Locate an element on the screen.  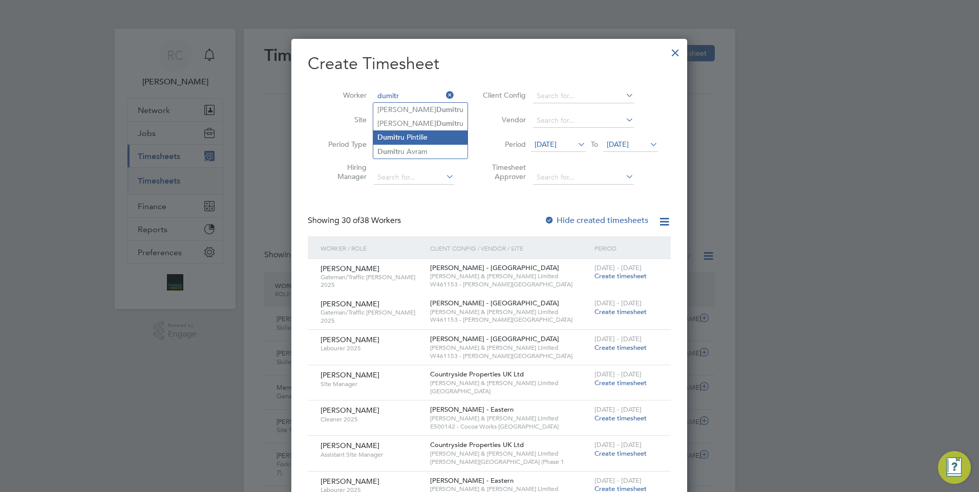
label: Site is located at coordinates (343, 120).